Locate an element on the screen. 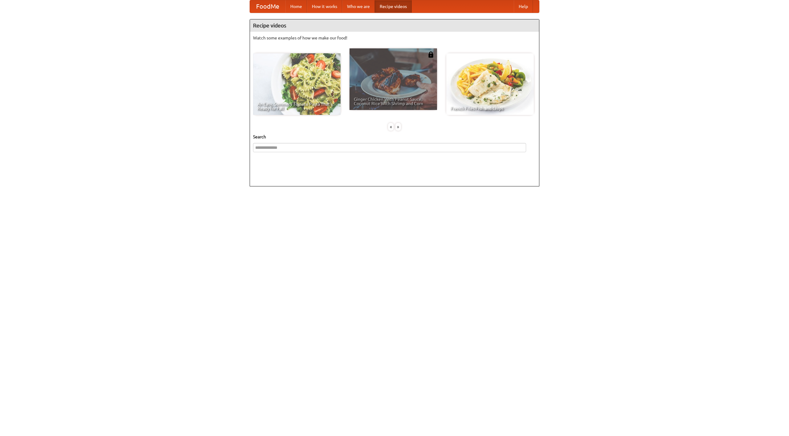 The width and height of the screenshot is (789, 436). img: 483408.png is located at coordinates (431, 55).